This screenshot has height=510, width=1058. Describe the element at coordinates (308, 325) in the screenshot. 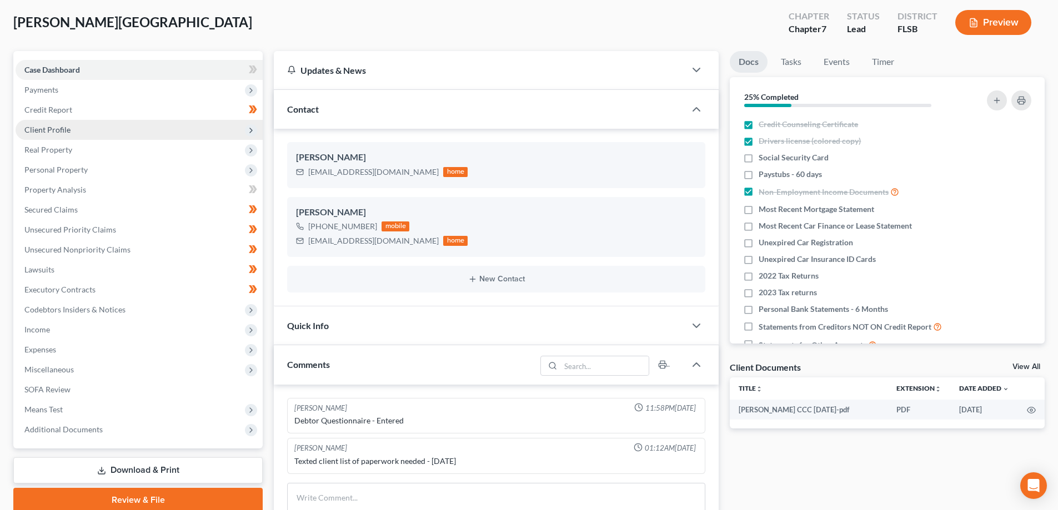

I see `span: Quick Info` at that location.